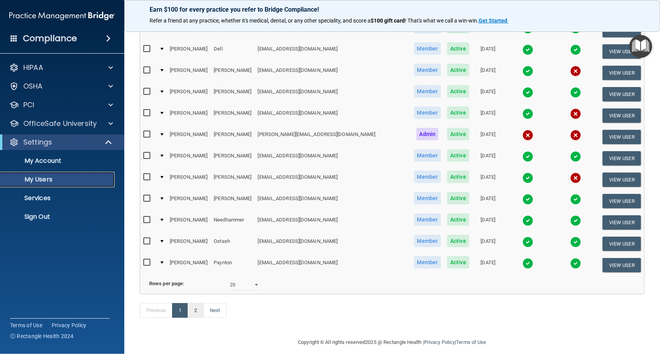  Describe the element at coordinates (471, 342) in the screenshot. I see `a: Terms of Use` at that location.